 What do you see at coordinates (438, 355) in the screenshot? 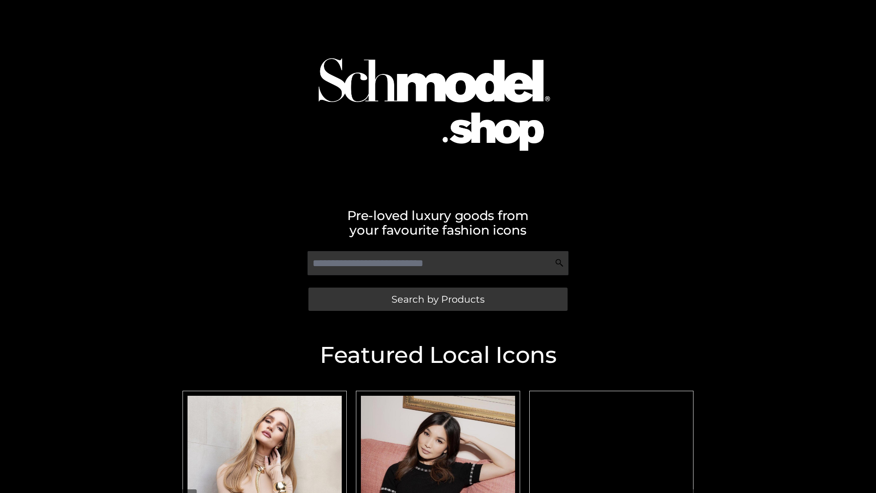
I see `h2: Featured Local Icons​` at bounding box center [438, 355].